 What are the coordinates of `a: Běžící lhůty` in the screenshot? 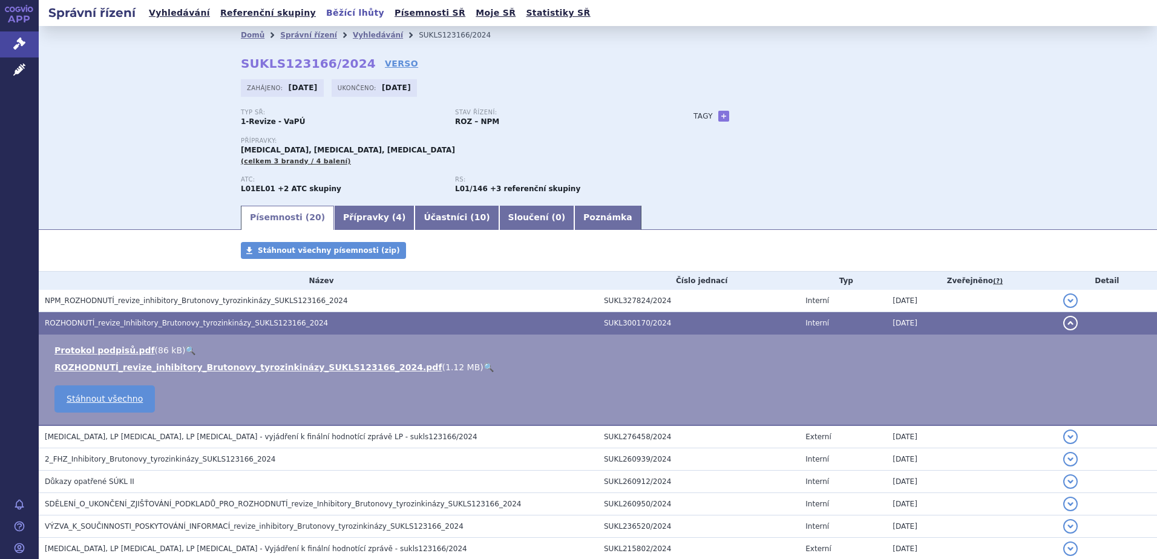 It's located at (355, 13).